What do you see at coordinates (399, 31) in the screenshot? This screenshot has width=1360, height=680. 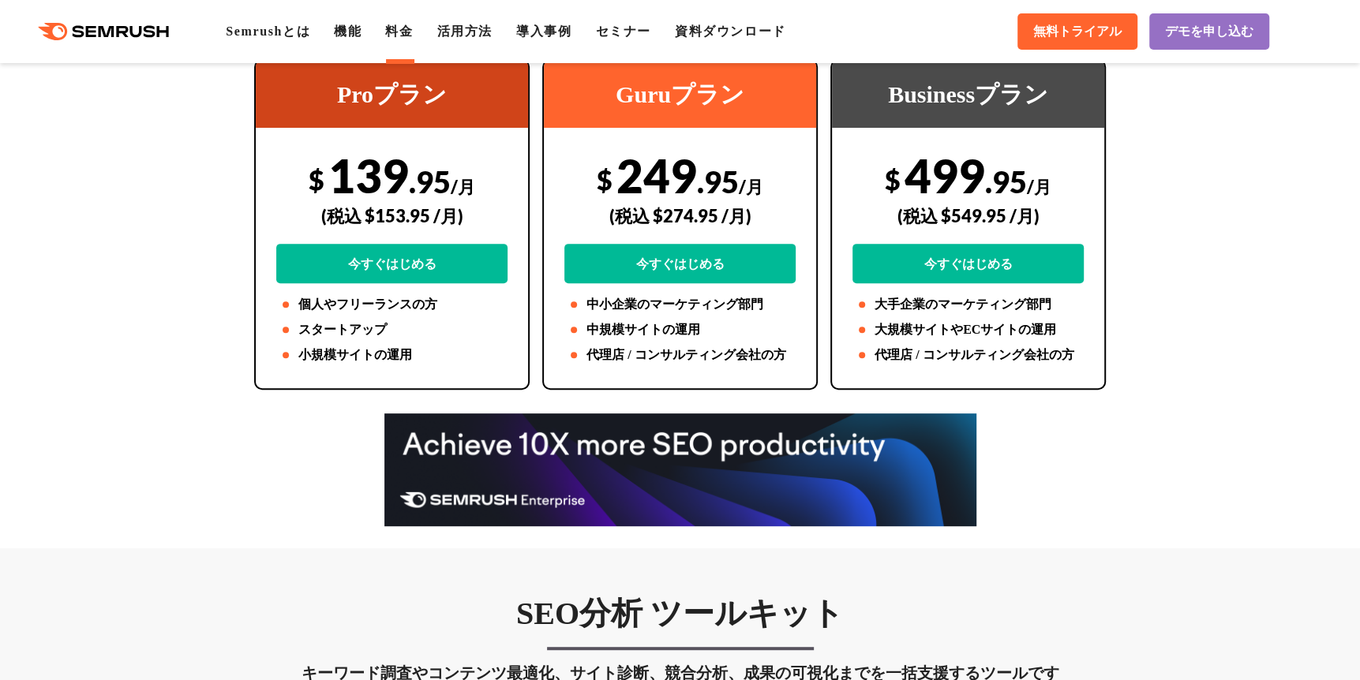 I see `a: 料金` at bounding box center [399, 31].